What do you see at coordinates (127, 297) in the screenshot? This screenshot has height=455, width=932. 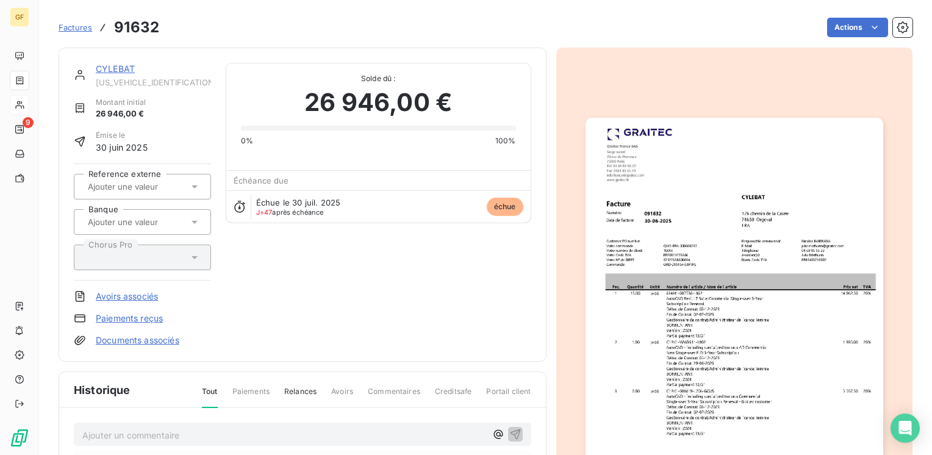 I see `a: Avoirs associés` at bounding box center [127, 297].